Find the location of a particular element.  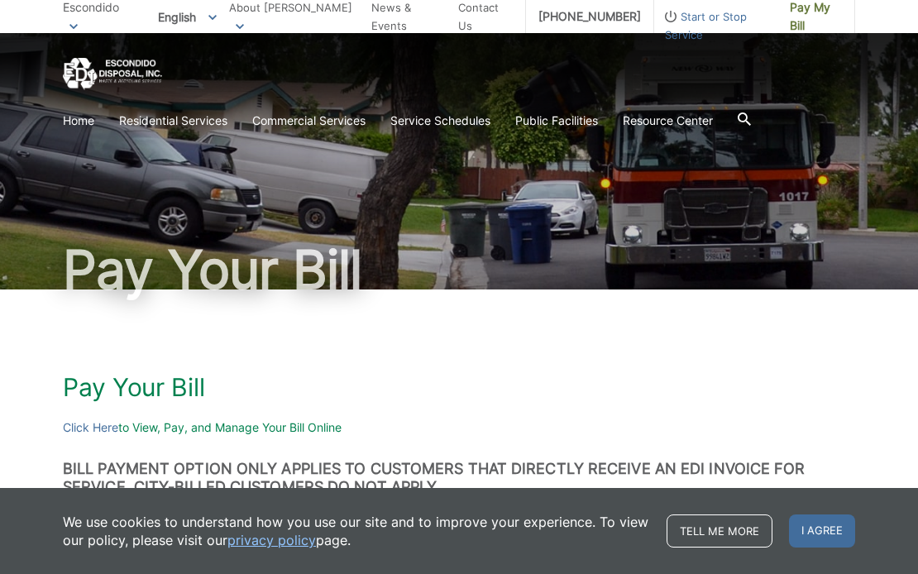

a: Home is located at coordinates (79, 121).